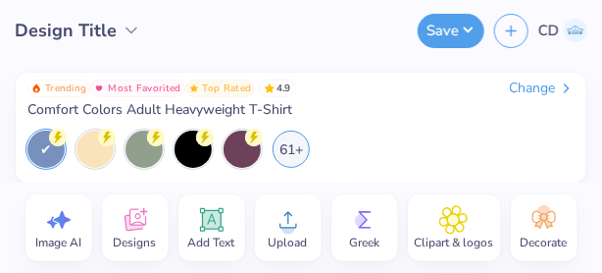 This screenshot has width=602, height=273. Describe the element at coordinates (66, 30) in the screenshot. I see `span: Design Title` at that location.